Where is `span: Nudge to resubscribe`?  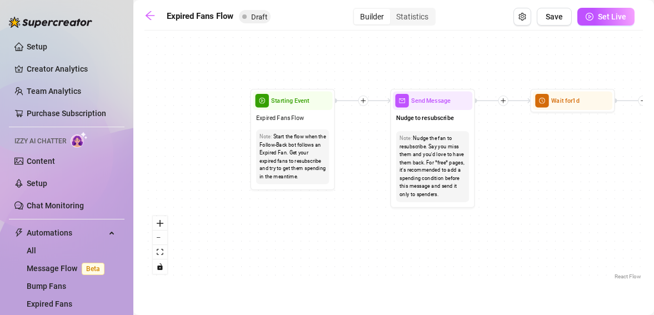 span: Nudge to resubscribe is located at coordinates (425, 118).